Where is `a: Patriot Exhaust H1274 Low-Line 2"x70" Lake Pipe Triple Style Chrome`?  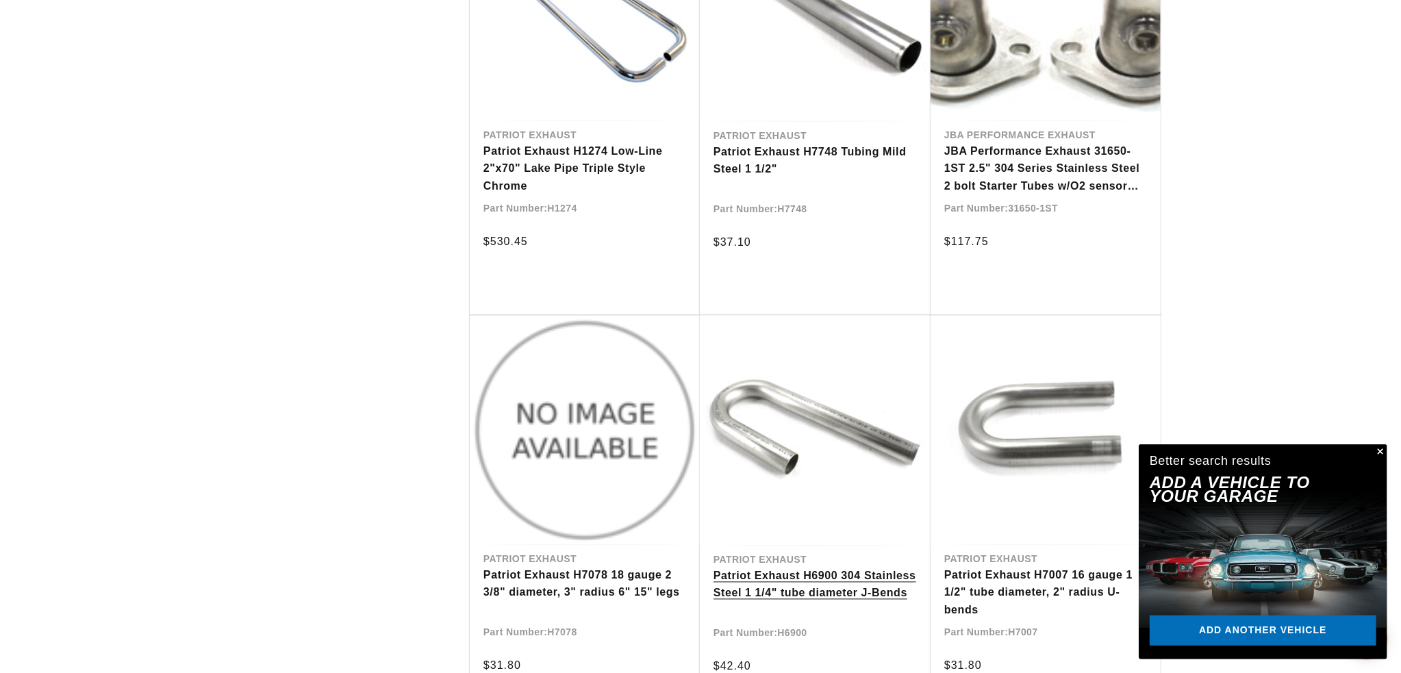 a: Patriot Exhaust H1274 Low-Line 2"x70" Lake Pipe Triple Style Chrome is located at coordinates (585, 168).